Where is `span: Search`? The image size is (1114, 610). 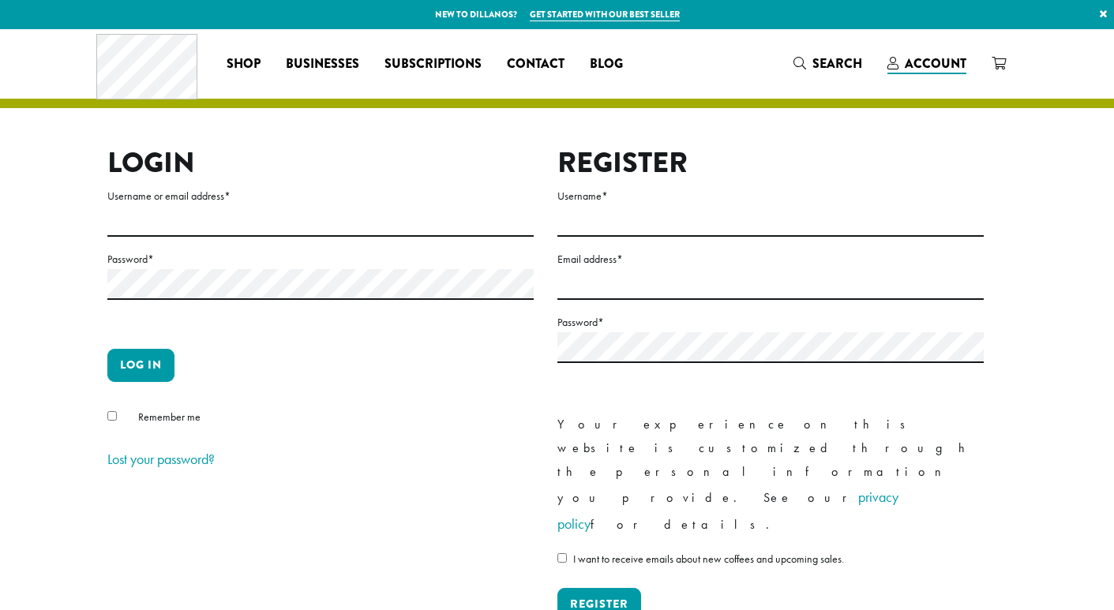 span: Search is located at coordinates (837, 63).